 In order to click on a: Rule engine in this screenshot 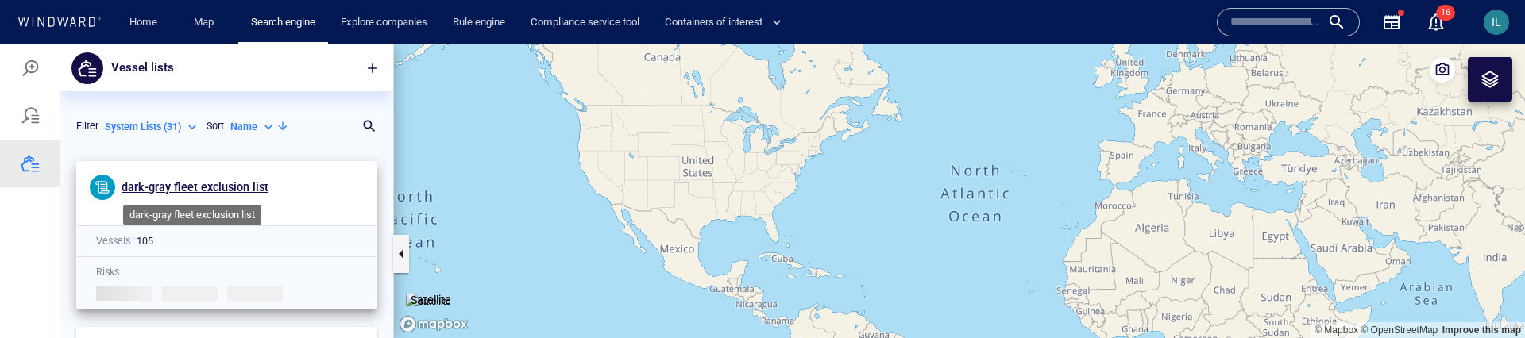, I will do `click(479, 22)`.